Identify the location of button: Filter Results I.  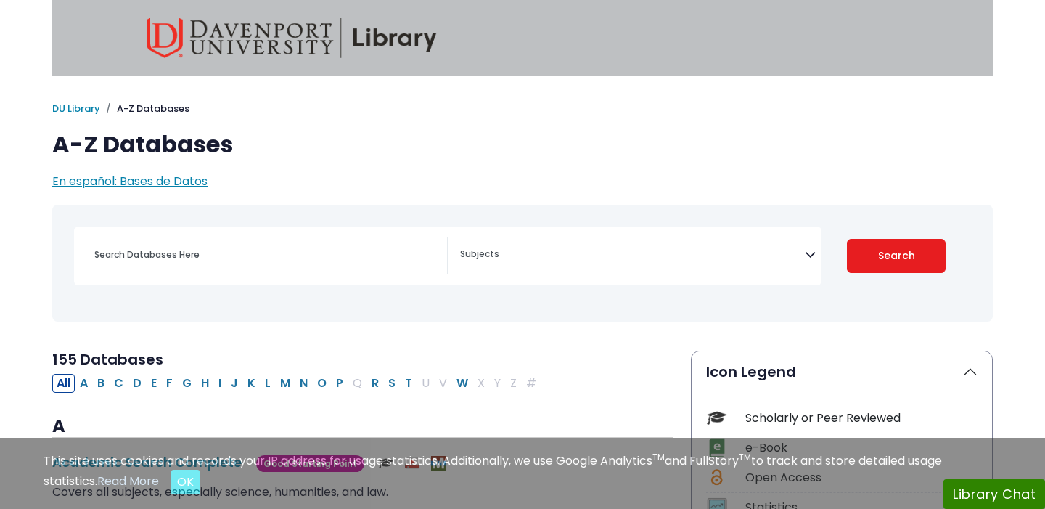
(220, 383).